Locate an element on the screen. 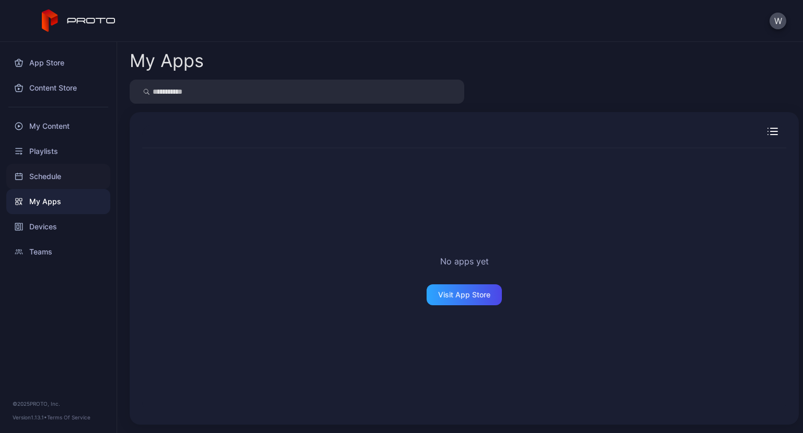 Image resolution: width=803 pixels, height=433 pixels. div: Content Store is located at coordinates (58, 88).